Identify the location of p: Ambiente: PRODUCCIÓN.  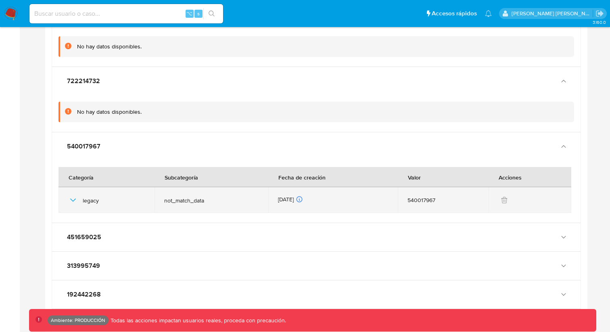
(78, 320).